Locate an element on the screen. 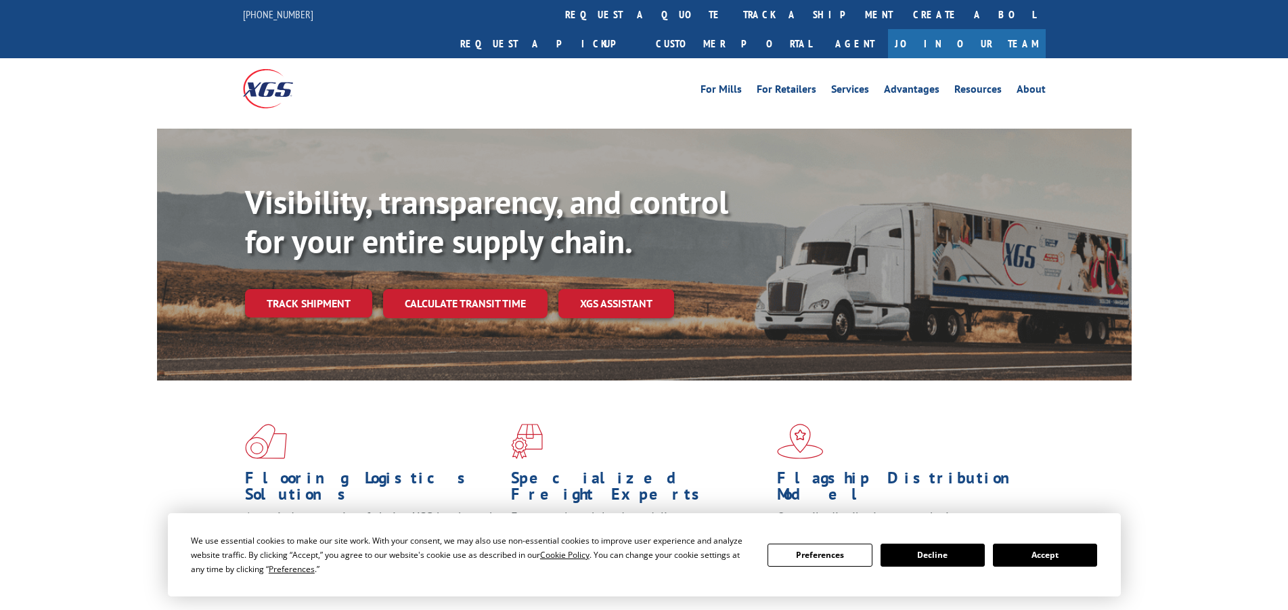 The height and width of the screenshot is (610, 1288). h1: Flooring Logistics Solutions is located at coordinates (373, 489).